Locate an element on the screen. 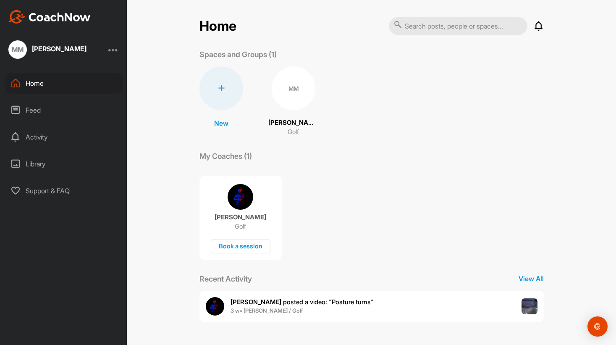  img: post image is located at coordinates (530, 306).